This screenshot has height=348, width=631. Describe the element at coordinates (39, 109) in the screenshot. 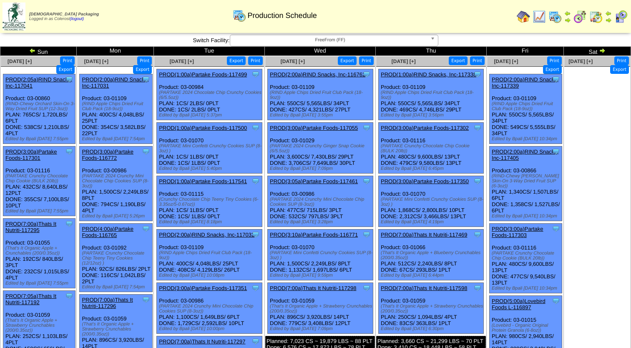

I see `div: Product: 03-00860 PLAN: 765CS / 1,720LBS / 6PLT DONE: 538CS / 1,210LBS / 4PLT` at that location.